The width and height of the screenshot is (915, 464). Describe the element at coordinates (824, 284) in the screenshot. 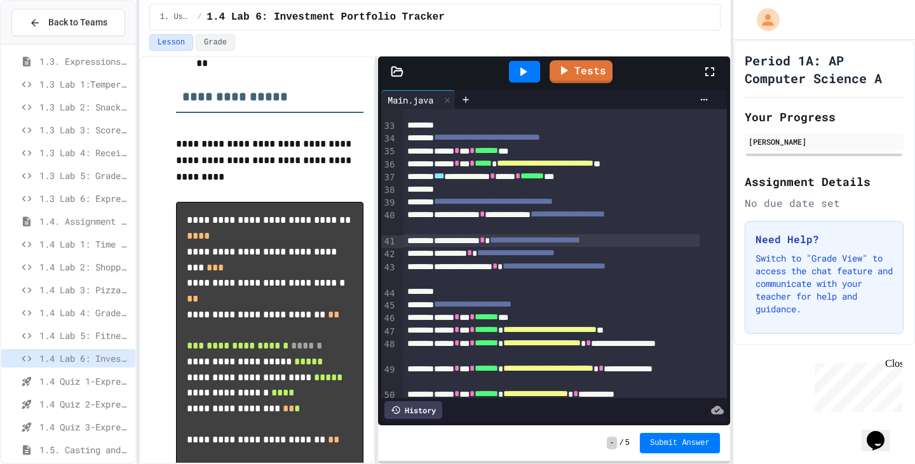

I see `p: Switch to "Grade View" to access the chat feature and communicate with your teacher for help and ...` at that location.